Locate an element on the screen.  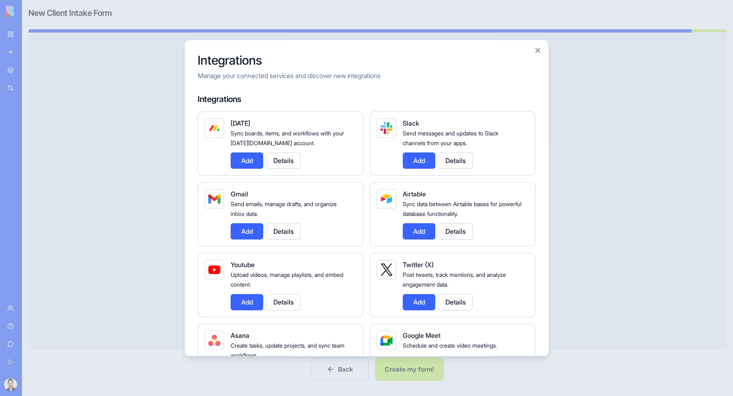
span: Twitter (X) is located at coordinates (418, 265).